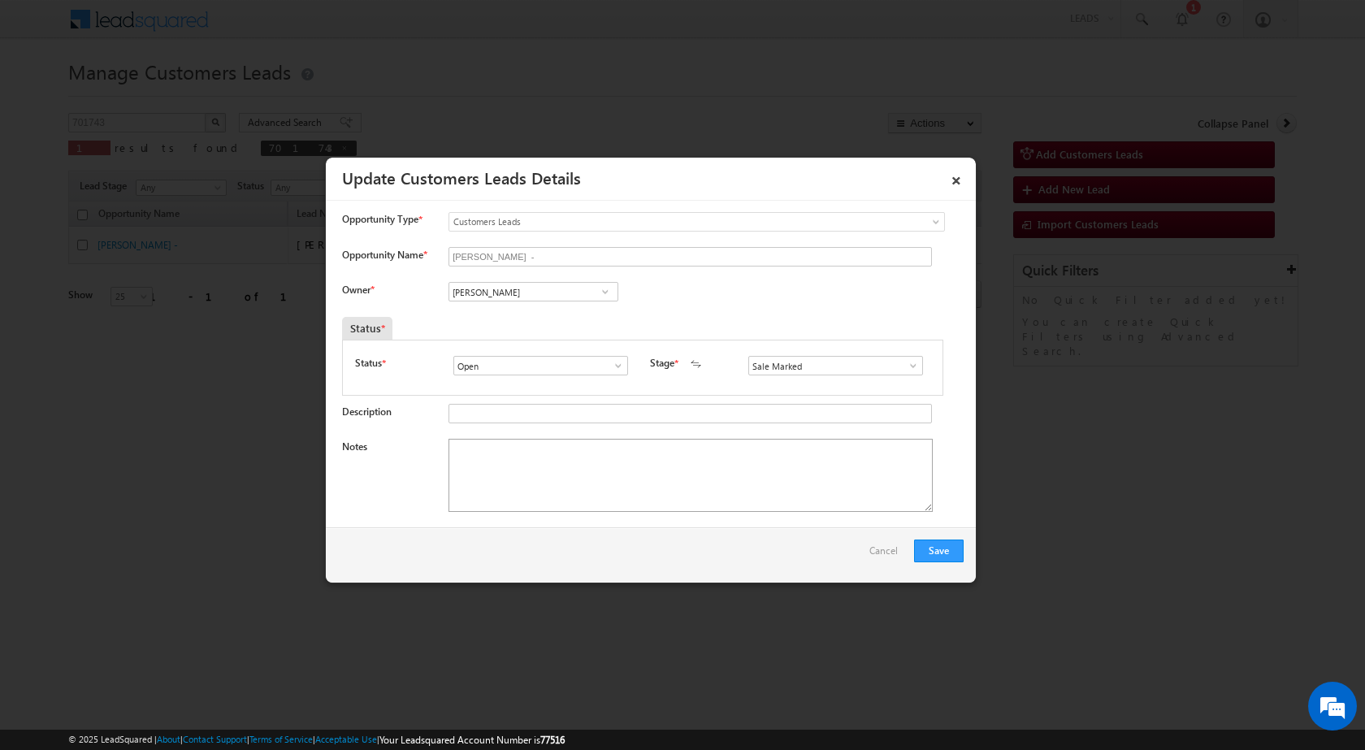 This screenshot has height=750, width=1365. Describe the element at coordinates (281, 738) in the screenshot. I see `a: Terms of Service` at that location.